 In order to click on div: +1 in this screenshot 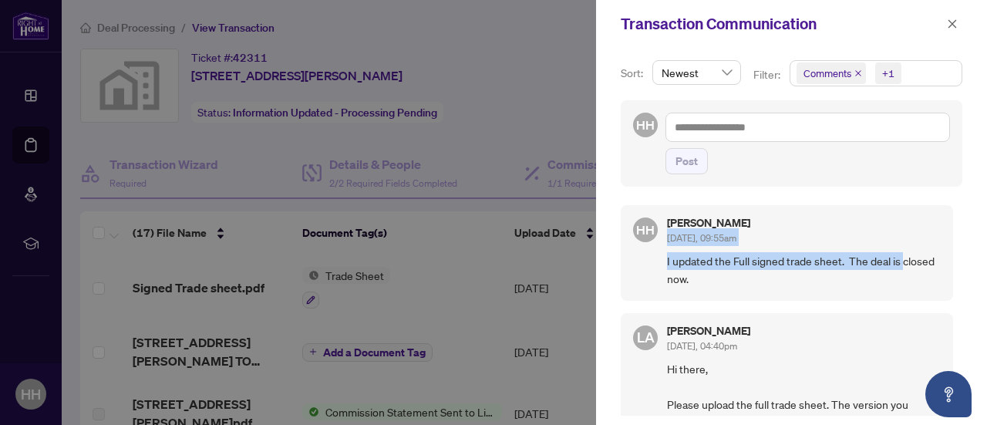, I will do `click(889, 73)`.